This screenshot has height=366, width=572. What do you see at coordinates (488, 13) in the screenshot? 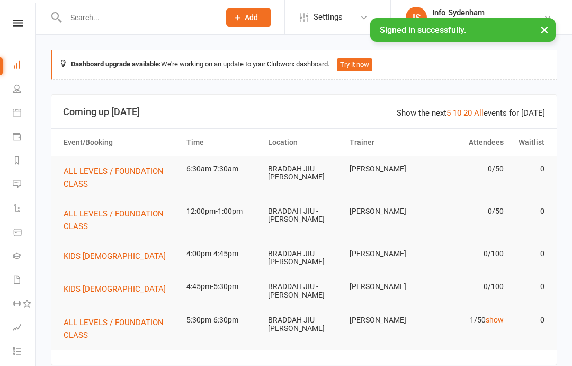
I see `div: Info Sydenham` at bounding box center [488, 13].